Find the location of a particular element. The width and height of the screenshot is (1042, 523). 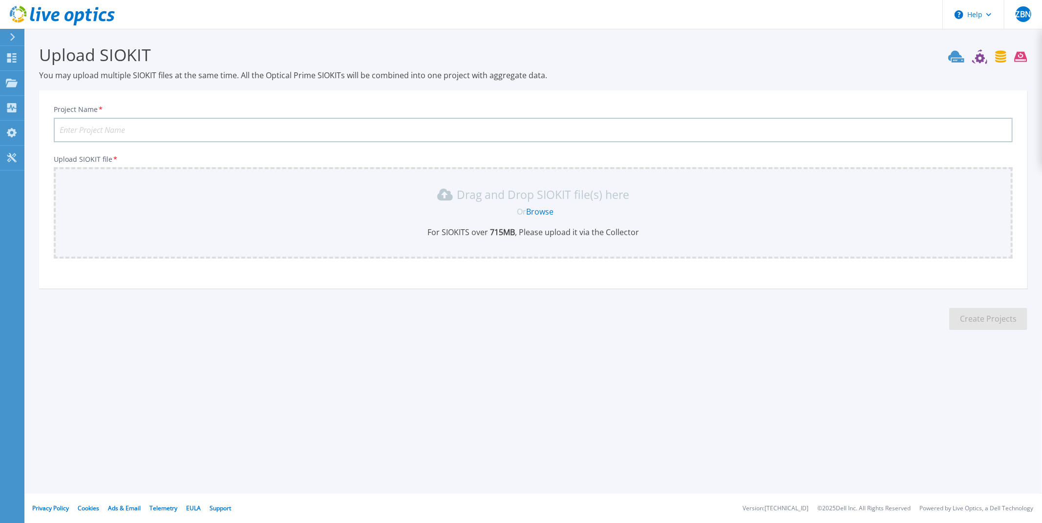

a: Cookies is located at coordinates (88, 508).